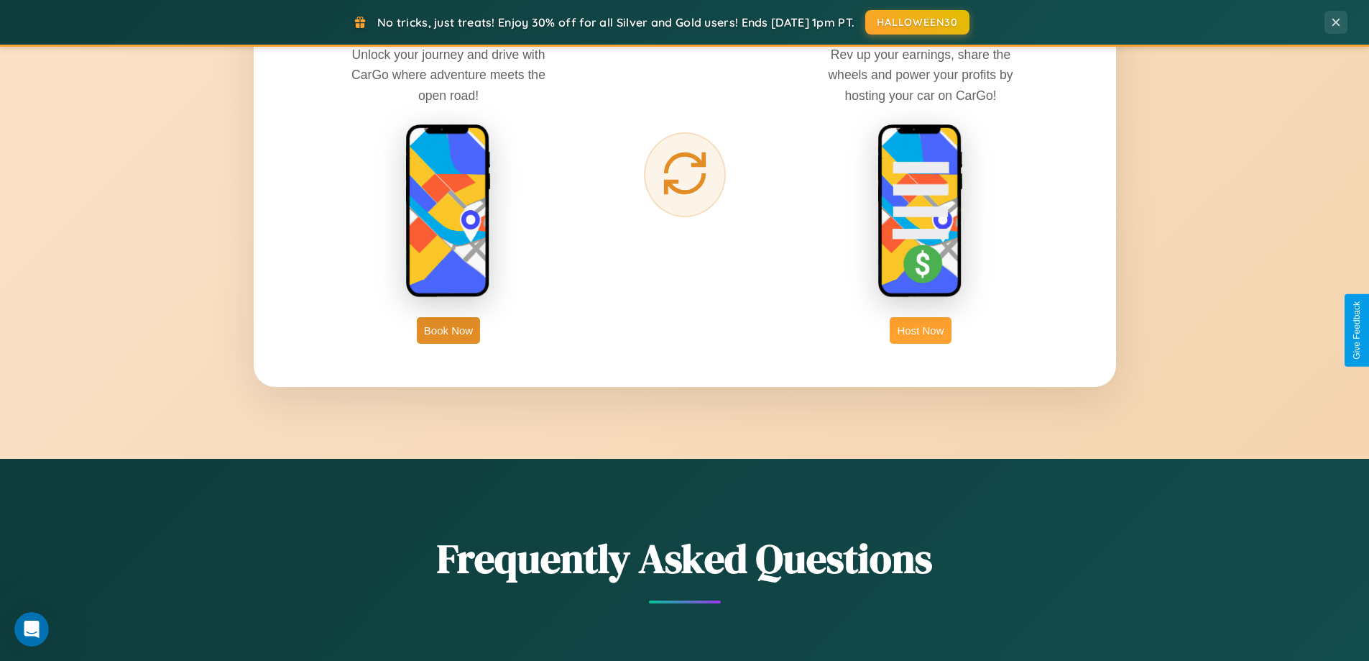 The width and height of the screenshot is (1369, 661). Describe the element at coordinates (685, 558) in the screenshot. I see `h2: Frequently Asked Questions` at that location.